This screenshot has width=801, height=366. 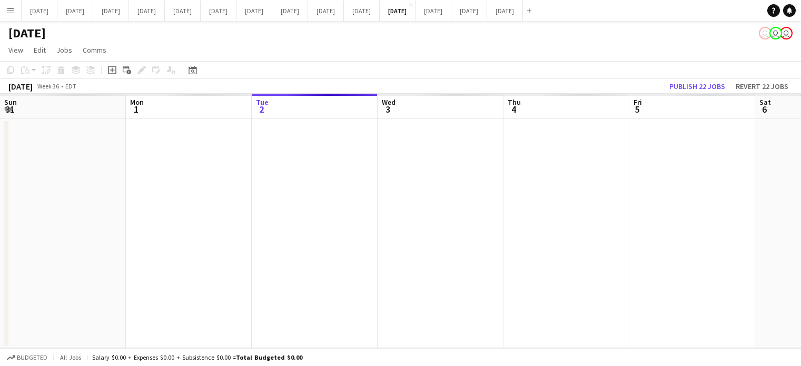 What do you see at coordinates (197, 357) in the screenshot?
I see `div: Salary $0.00 + Expenses $0.00 + Subsistence $0.00 =` at bounding box center [197, 357].